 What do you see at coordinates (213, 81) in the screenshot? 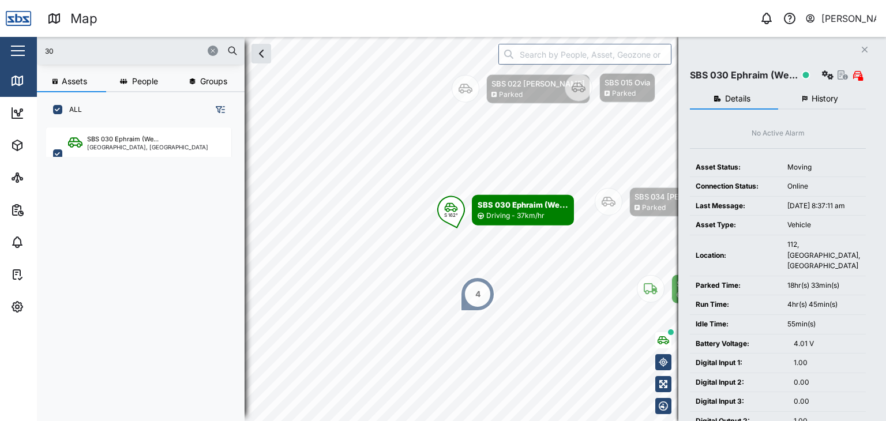
I see `span: Groups` at bounding box center [213, 81].